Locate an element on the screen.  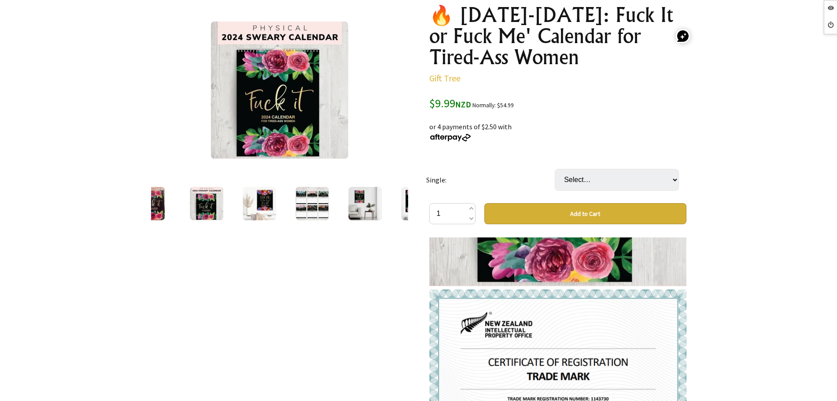
img: Afterpay is located at coordinates (450, 138).